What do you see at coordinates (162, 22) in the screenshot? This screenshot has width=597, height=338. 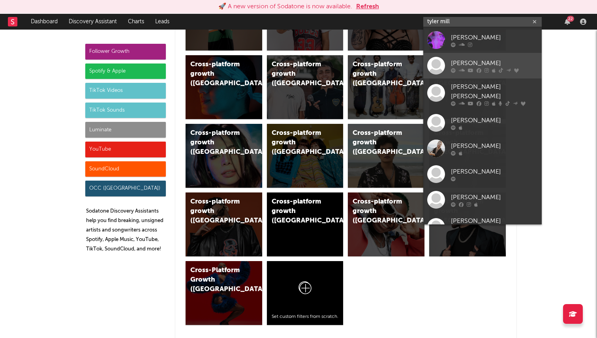 I see `a: Leads` at bounding box center [162, 22].